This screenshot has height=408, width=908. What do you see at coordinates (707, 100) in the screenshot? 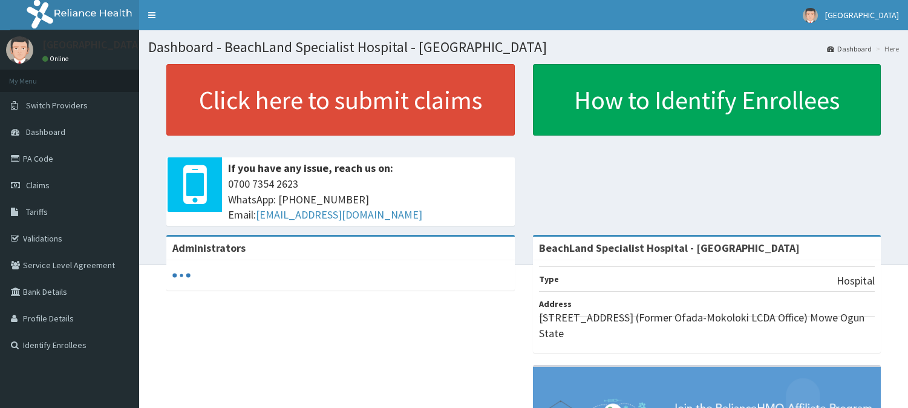
I see `a: How to Identify Enrollees` at bounding box center [707, 100].